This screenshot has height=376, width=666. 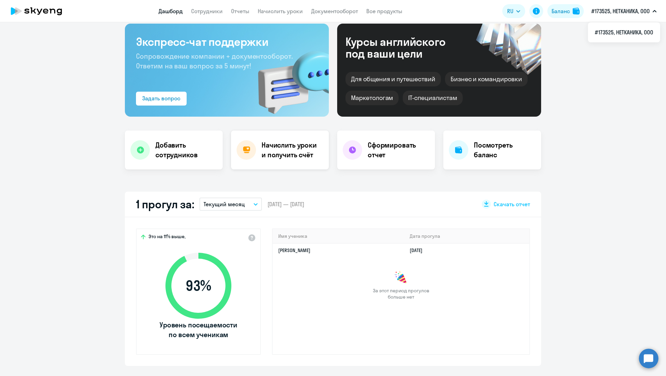 What do you see at coordinates (393, 79) in the screenshot?
I see `div: Для общения и путешествий` at bounding box center [393, 79].